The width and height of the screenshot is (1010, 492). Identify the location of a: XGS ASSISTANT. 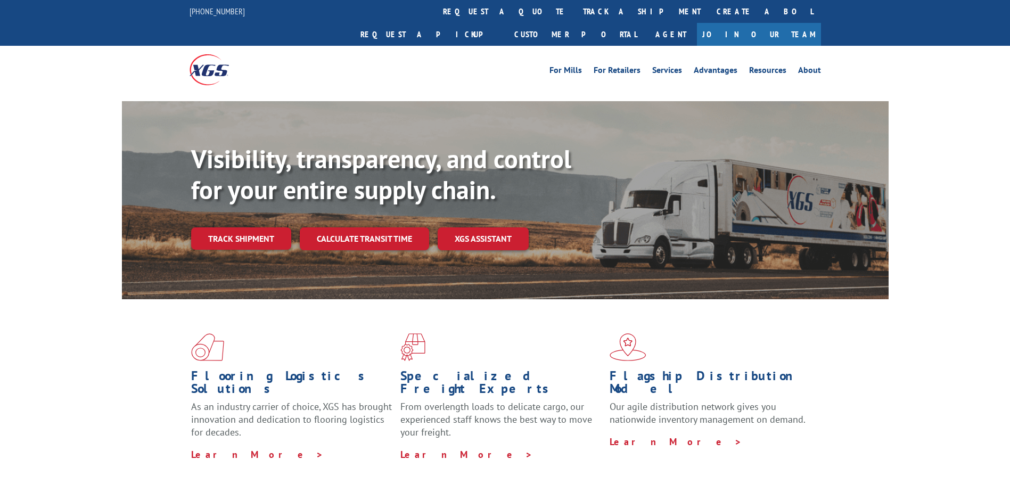
(483, 238).